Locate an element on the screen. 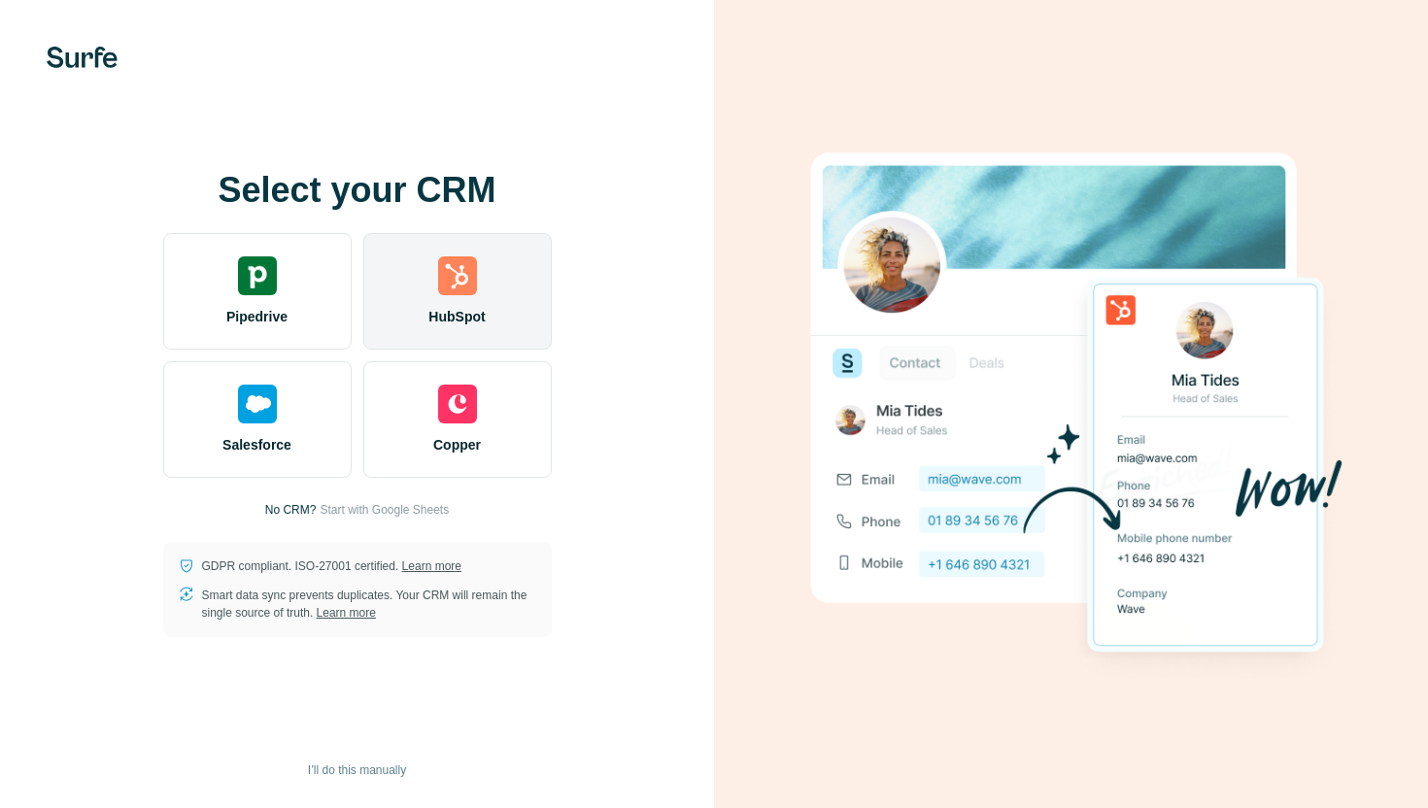 Image resolution: width=1428 pixels, height=808 pixels. img: salesforce's logo is located at coordinates (257, 404).